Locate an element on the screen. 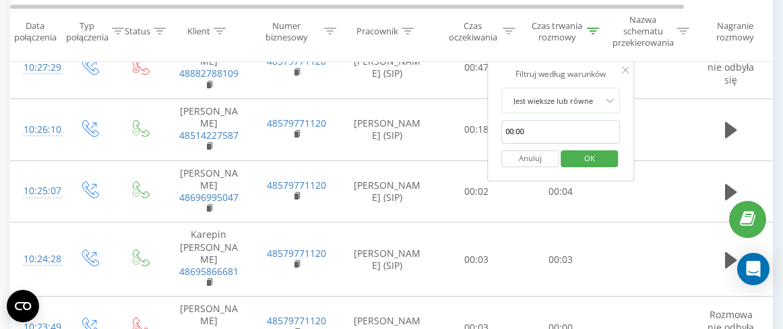  div: Open Intercom Messenger is located at coordinates (753, 269).